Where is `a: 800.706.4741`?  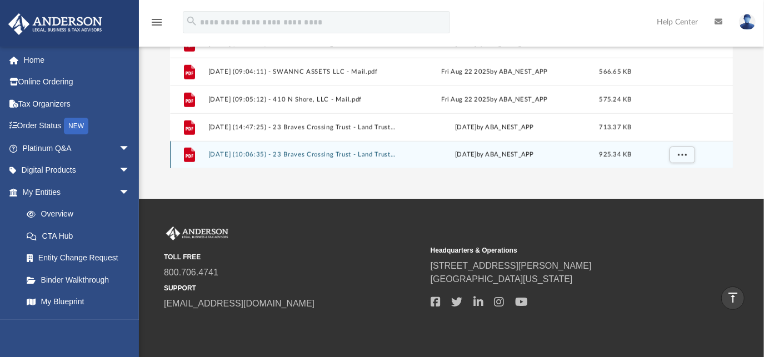
a: 800.706.4741 is located at coordinates (191, 272).